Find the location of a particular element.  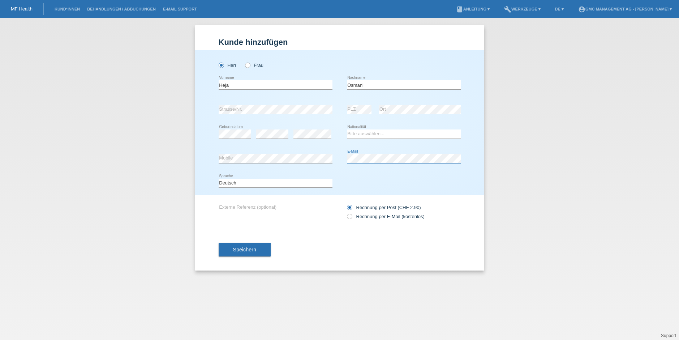

input: Herr is located at coordinates (221, 65).